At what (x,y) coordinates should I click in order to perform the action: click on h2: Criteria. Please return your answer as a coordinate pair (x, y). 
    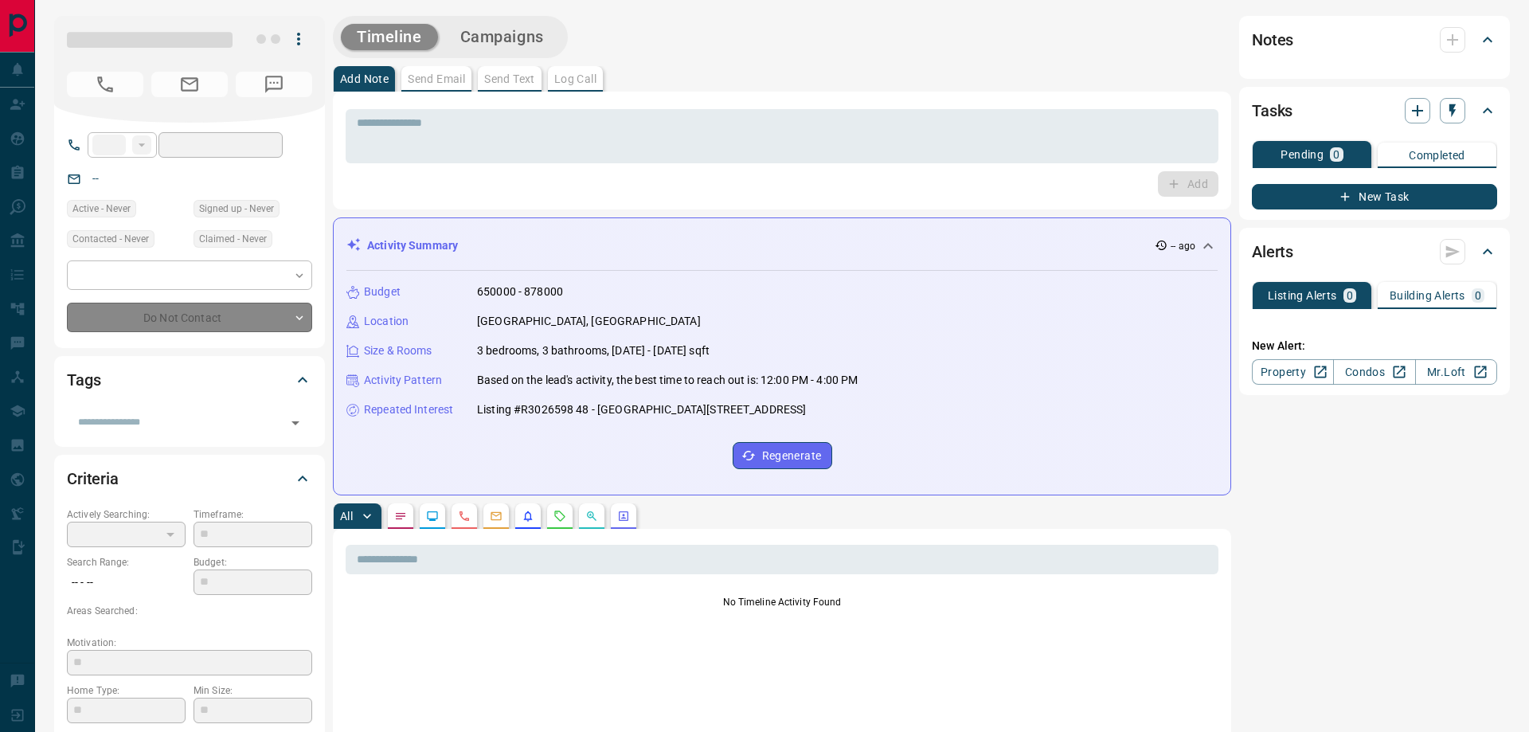
    Looking at the image, I should click on (92, 479).